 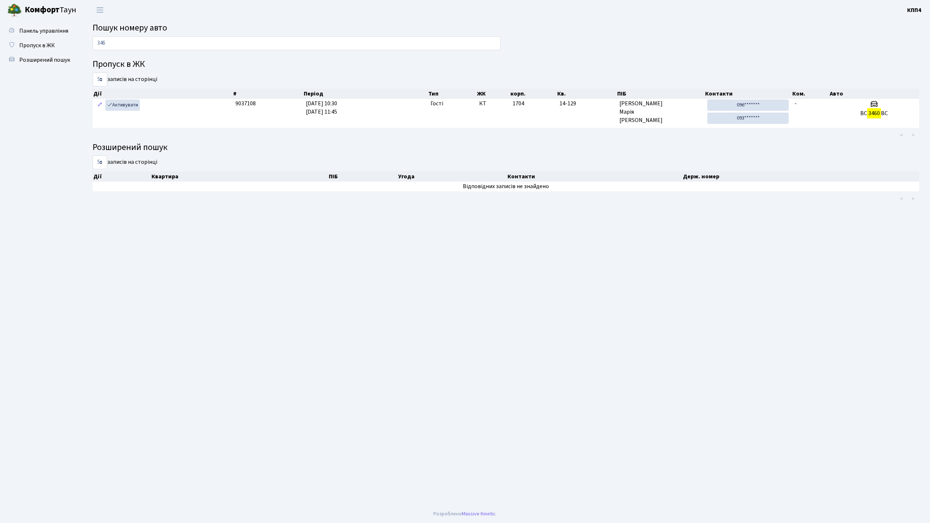 I want to click on a: Пропуск в ЖК, so click(x=40, y=45).